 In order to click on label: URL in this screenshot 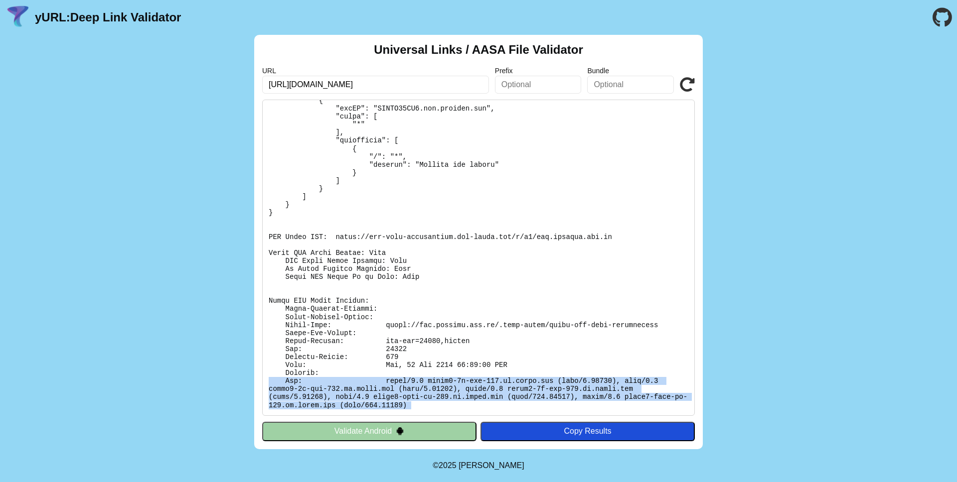, I will do `click(375, 71)`.